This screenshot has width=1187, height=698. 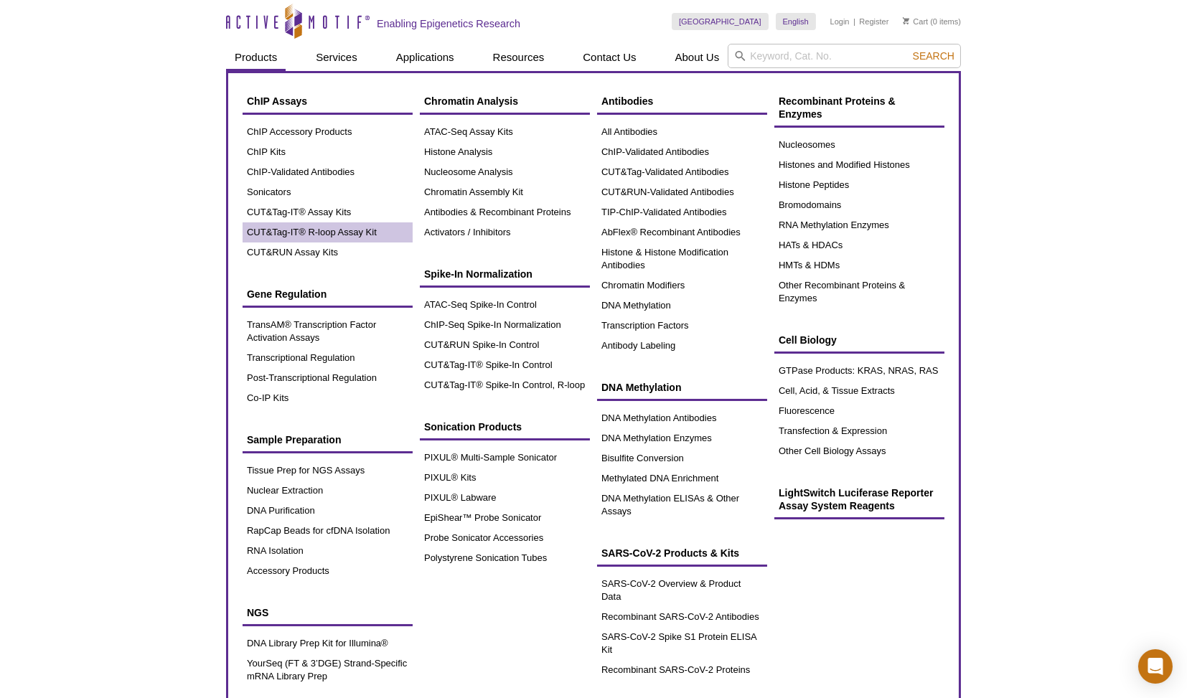 What do you see at coordinates (859, 391) in the screenshot?
I see `a: Cell, Acid, & Tissue Extracts` at bounding box center [859, 391].